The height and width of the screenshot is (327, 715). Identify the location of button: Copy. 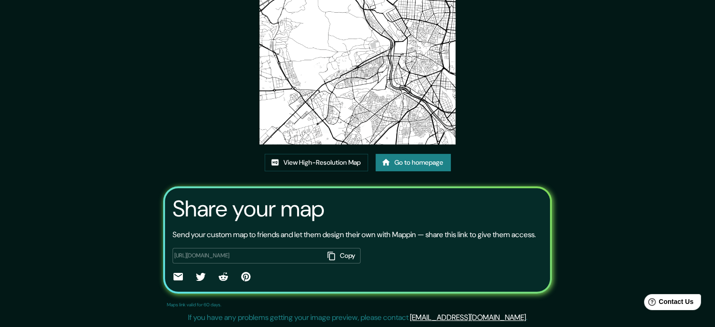
(342, 255).